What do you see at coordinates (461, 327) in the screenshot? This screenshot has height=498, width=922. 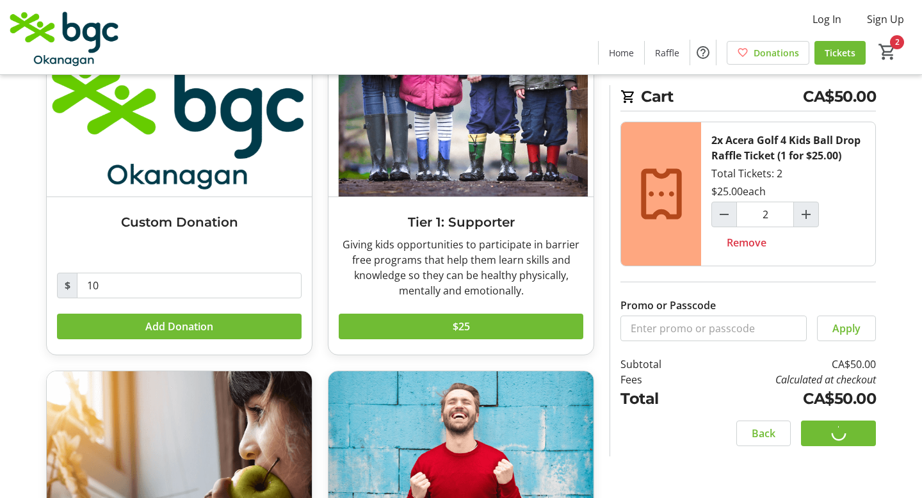 I see `span: $25` at bounding box center [461, 327].